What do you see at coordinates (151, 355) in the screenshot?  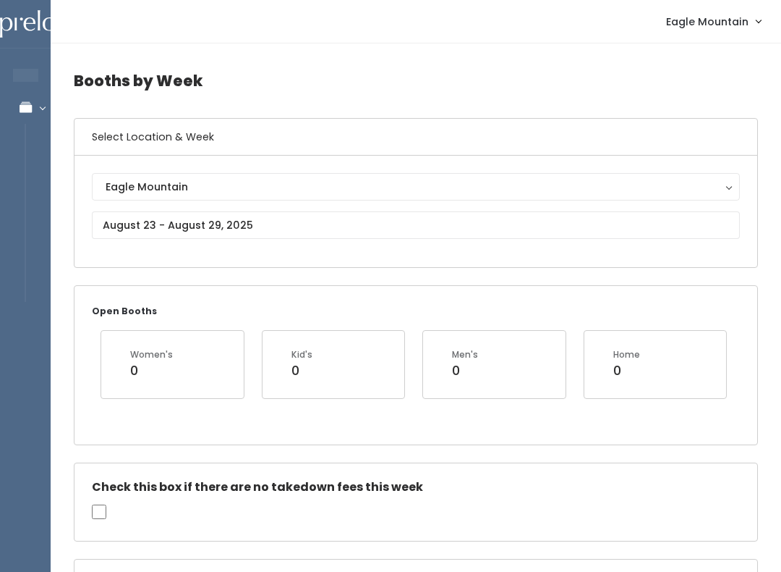 I see `div: Women's` at bounding box center [151, 355].